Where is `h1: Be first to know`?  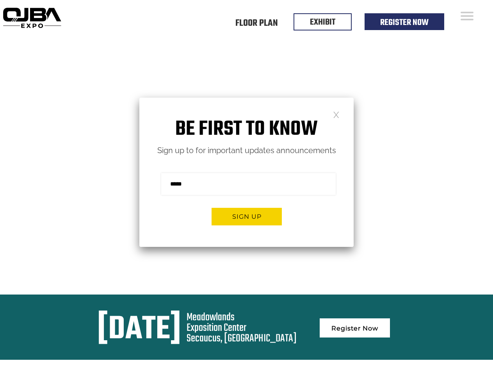 h1: Be first to know is located at coordinates (246, 129).